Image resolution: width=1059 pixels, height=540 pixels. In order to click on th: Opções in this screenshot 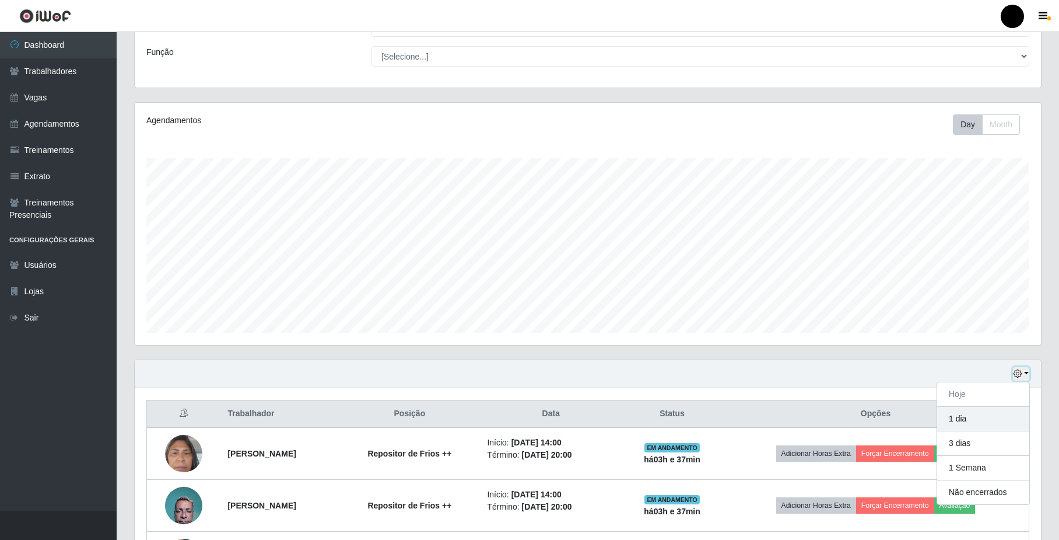, I will do `click(876, 414)`.